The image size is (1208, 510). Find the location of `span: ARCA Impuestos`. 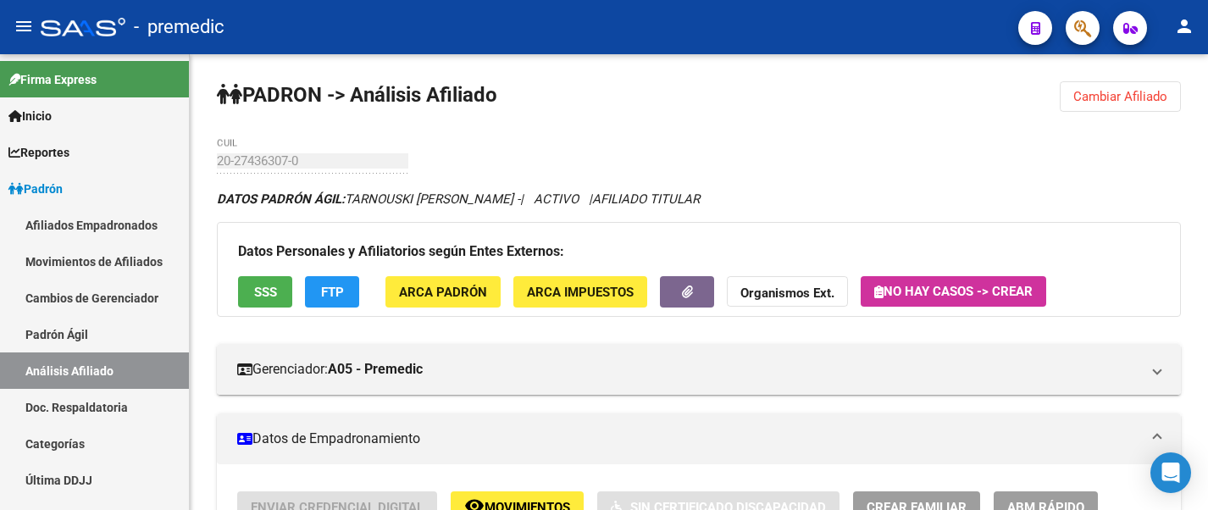

span: ARCA Impuestos is located at coordinates (580, 292).